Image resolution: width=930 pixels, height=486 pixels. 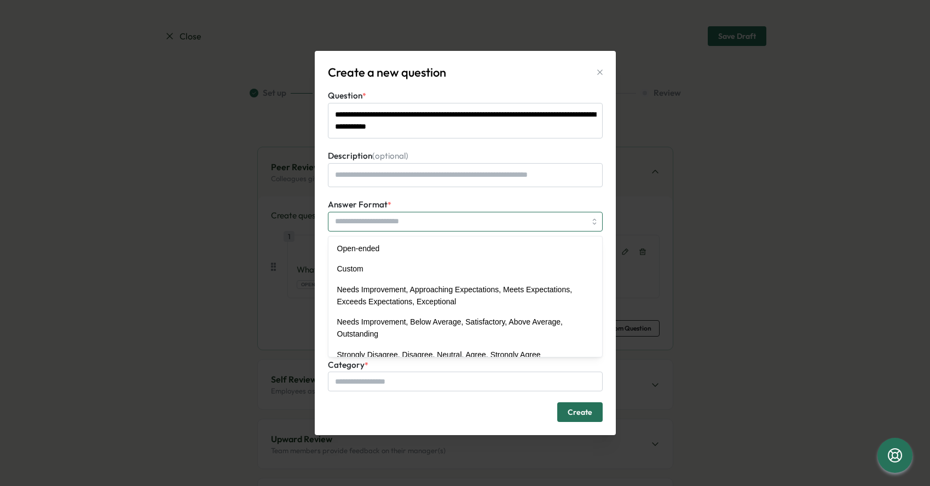 I want to click on p: Create a new question, so click(x=387, y=72).